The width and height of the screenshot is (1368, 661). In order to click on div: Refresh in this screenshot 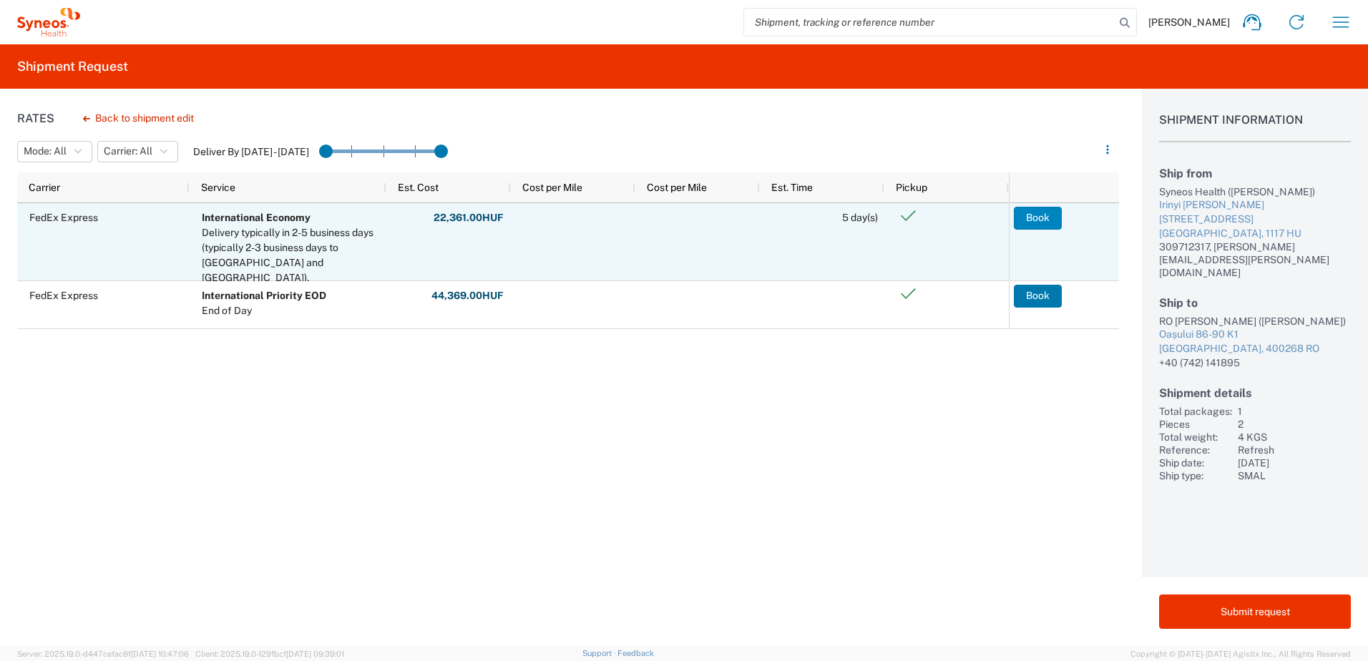, I will do `click(1294, 450)`.